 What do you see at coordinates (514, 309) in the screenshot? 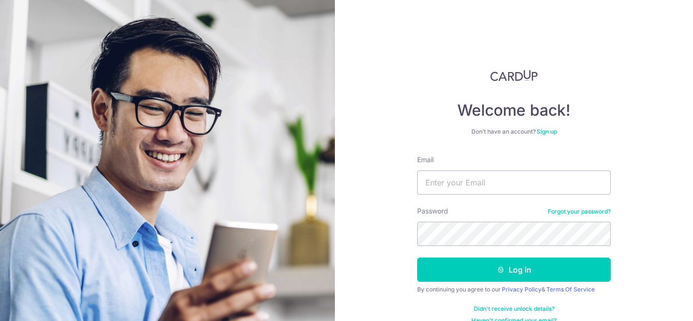
I see `a: Didn't receive unlock details?` at bounding box center [514, 309].